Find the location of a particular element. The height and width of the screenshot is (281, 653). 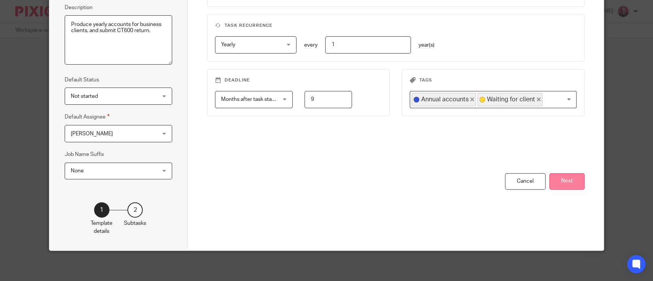

span: year(s) is located at coordinates (427, 45).